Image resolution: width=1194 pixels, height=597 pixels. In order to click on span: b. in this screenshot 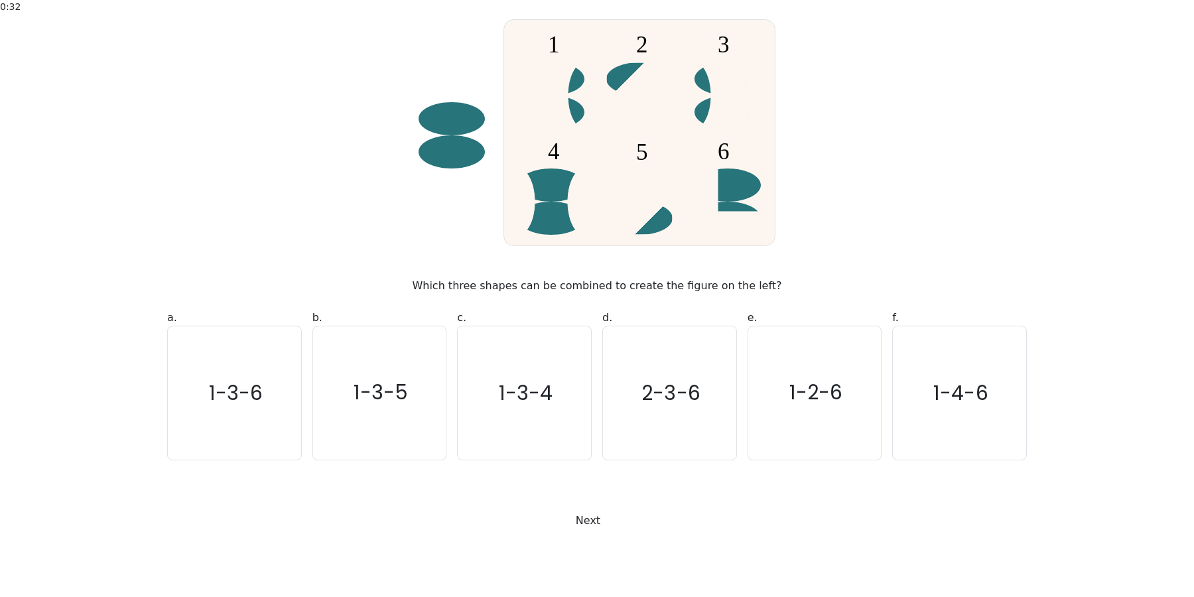, I will do `click(317, 317)`.